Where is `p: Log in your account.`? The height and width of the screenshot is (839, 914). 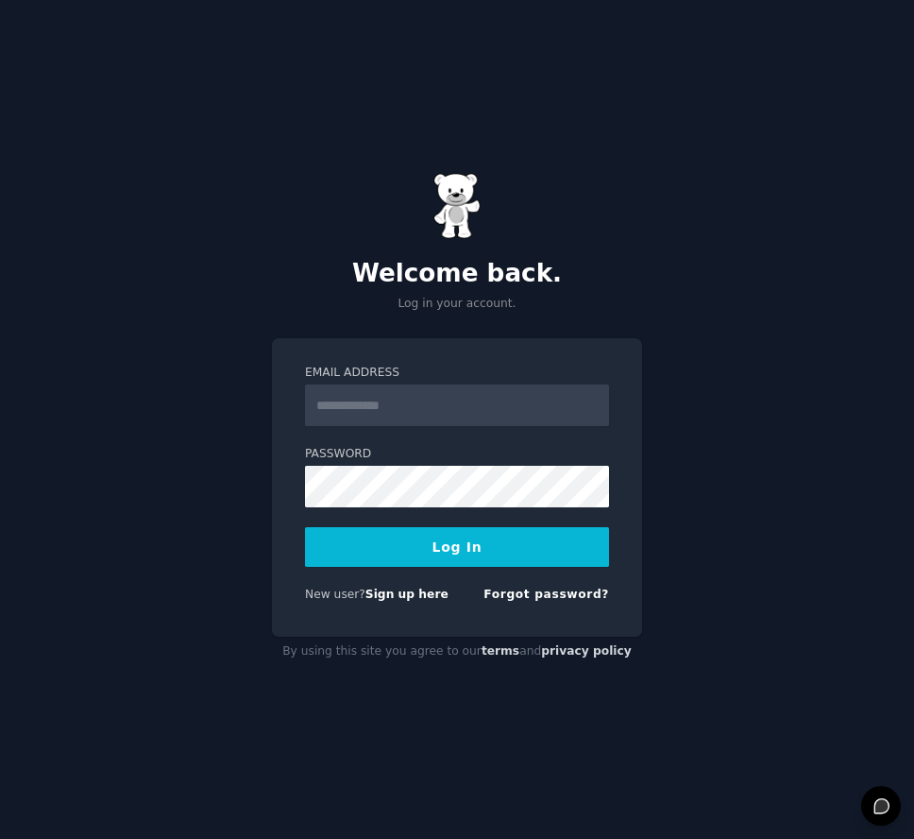
p: Log in your account. is located at coordinates (457, 304).